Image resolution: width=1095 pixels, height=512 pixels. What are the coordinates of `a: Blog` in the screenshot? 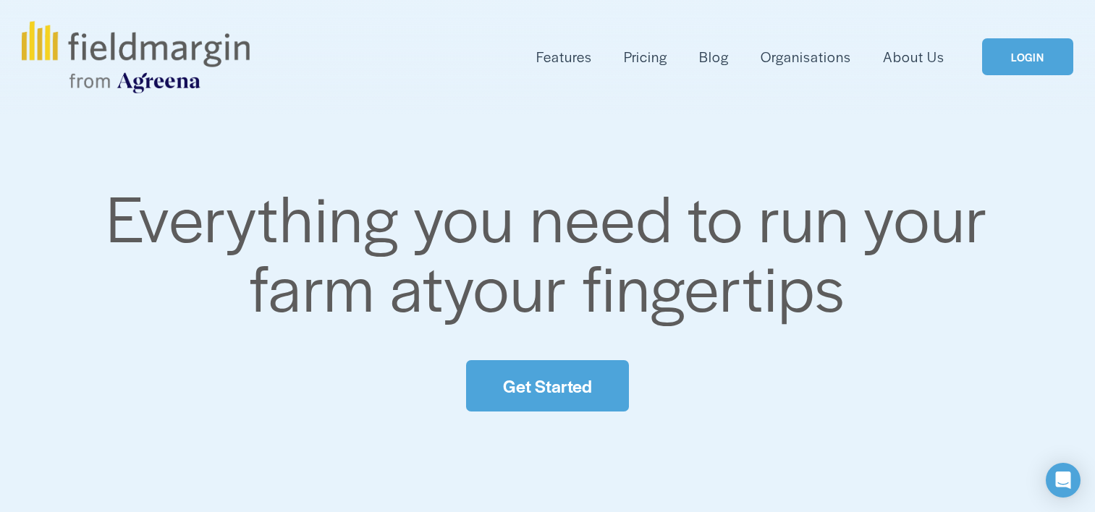 It's located at (713, 56).